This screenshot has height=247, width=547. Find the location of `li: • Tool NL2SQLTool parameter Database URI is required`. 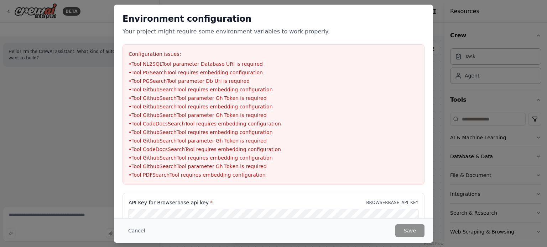

li: • Tool NL2SQLTool parameter Database URI is required is located at coordinates (273, 64).